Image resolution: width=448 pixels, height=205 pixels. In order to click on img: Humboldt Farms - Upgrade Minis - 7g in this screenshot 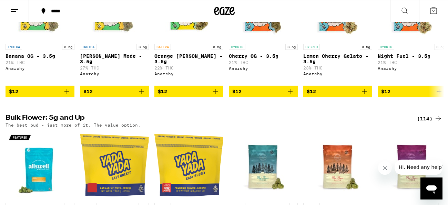, I will do `click(412, 165)`.